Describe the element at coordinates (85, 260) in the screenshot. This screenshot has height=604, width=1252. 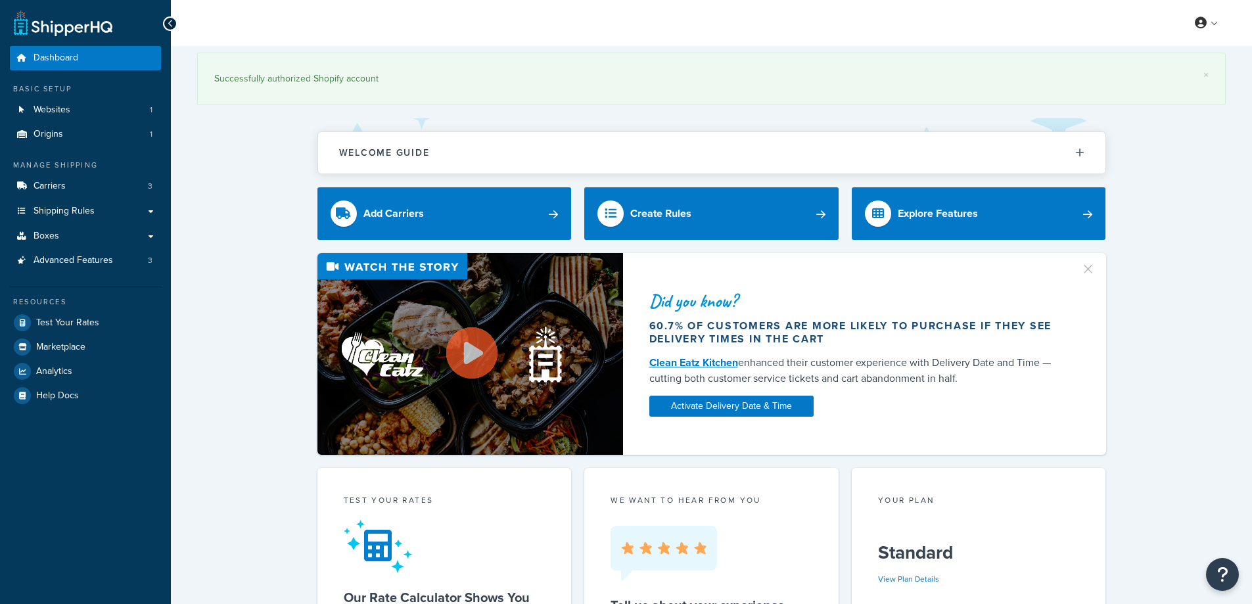
I see `li: Advanced Features` at that location.